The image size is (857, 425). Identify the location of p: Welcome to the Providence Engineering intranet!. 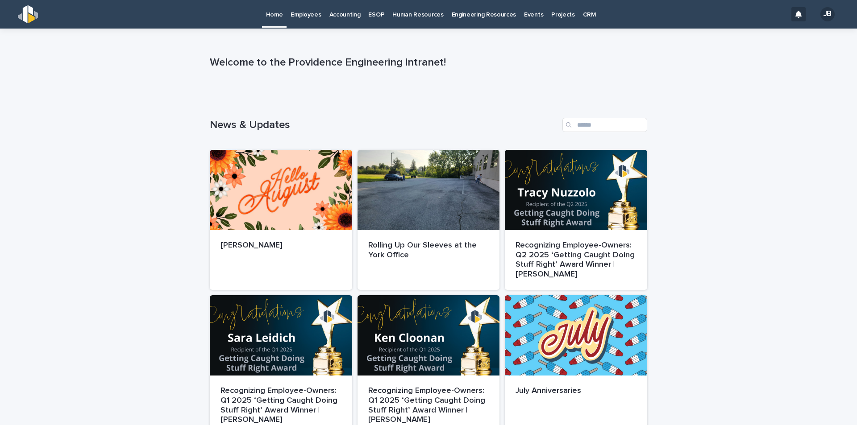
(427, 62).